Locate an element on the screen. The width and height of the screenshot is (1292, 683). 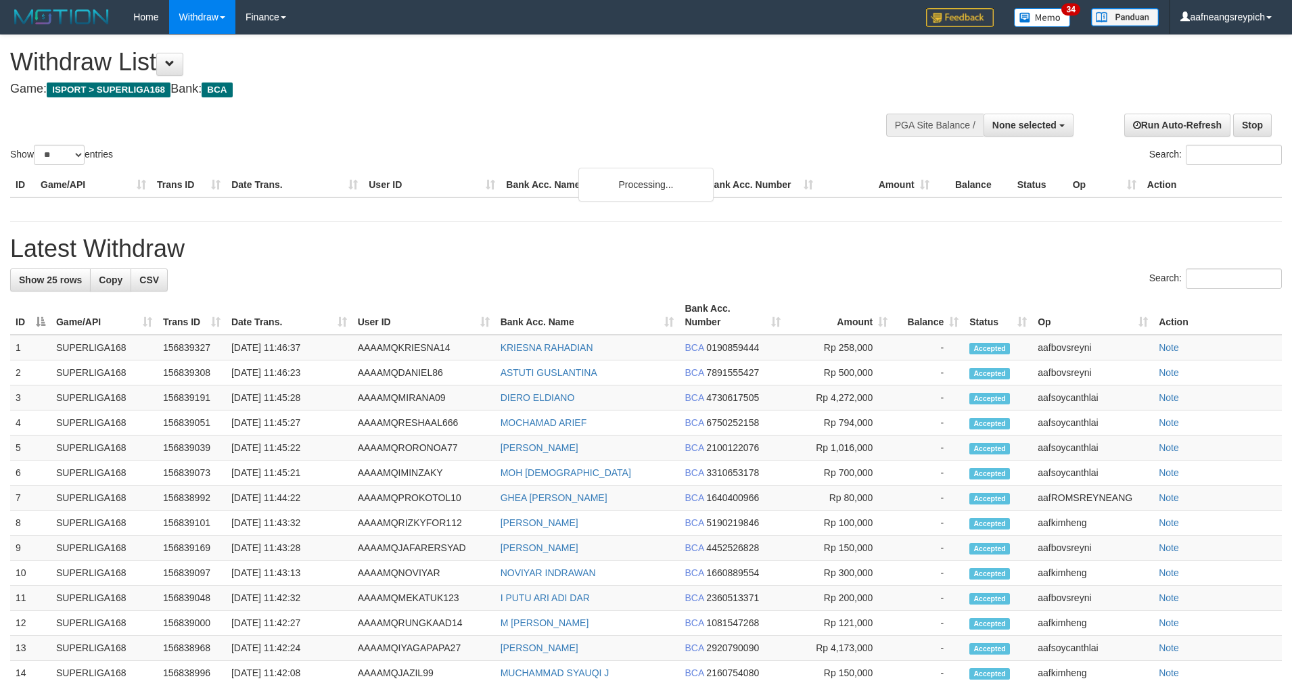
span: Copy 2160754080 to clipboard is located at coordinates (733, 673).